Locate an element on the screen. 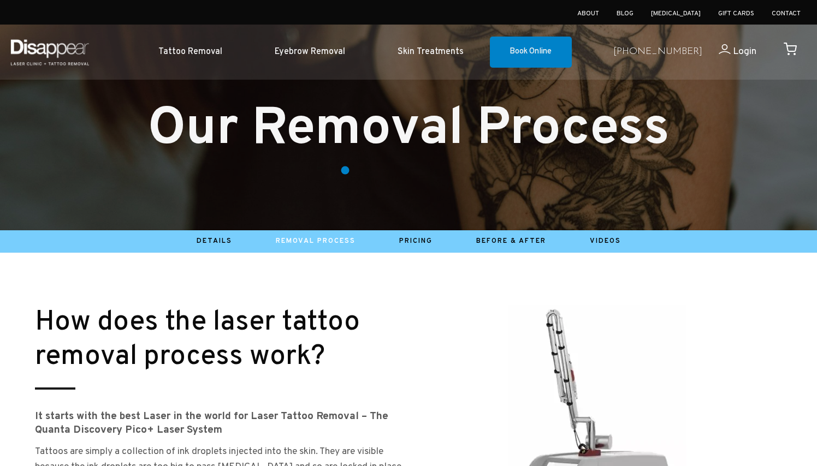  a: About is located at coordinates (588, 14).